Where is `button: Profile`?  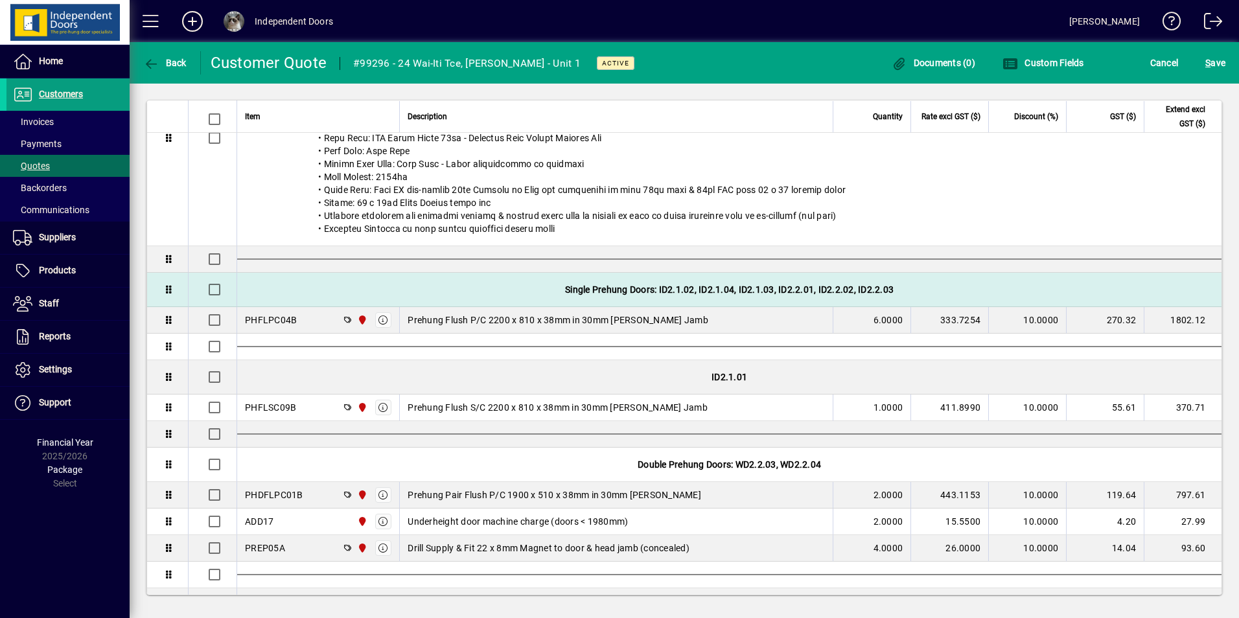 button: Profile is located at coordinates (234, 21).